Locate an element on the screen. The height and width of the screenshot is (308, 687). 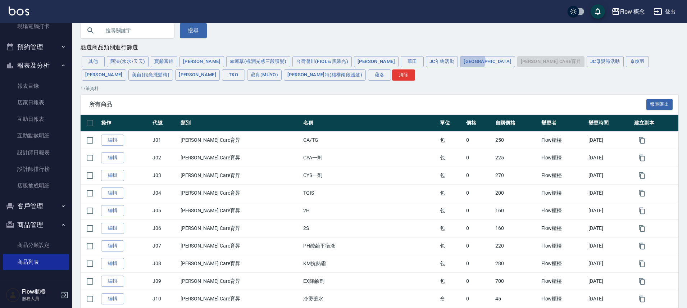
td: J02 is located at coordinates (164, 158).